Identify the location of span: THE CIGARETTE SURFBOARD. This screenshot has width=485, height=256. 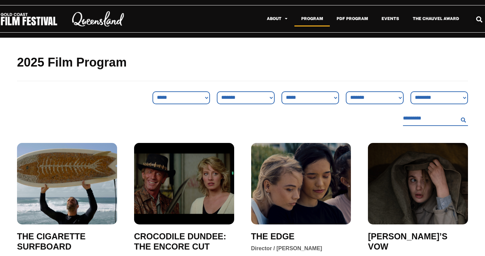
(67, 242).